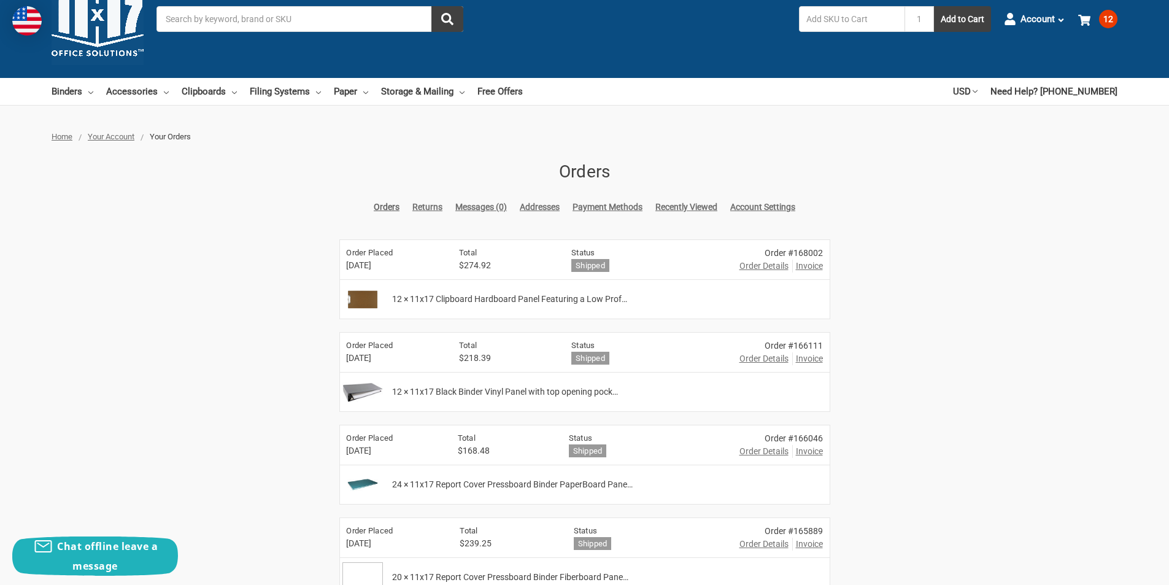  What do you see at coordinates (72, 91) in the screenshot?
I see `a: Binders` at bounding box center [72, 91].